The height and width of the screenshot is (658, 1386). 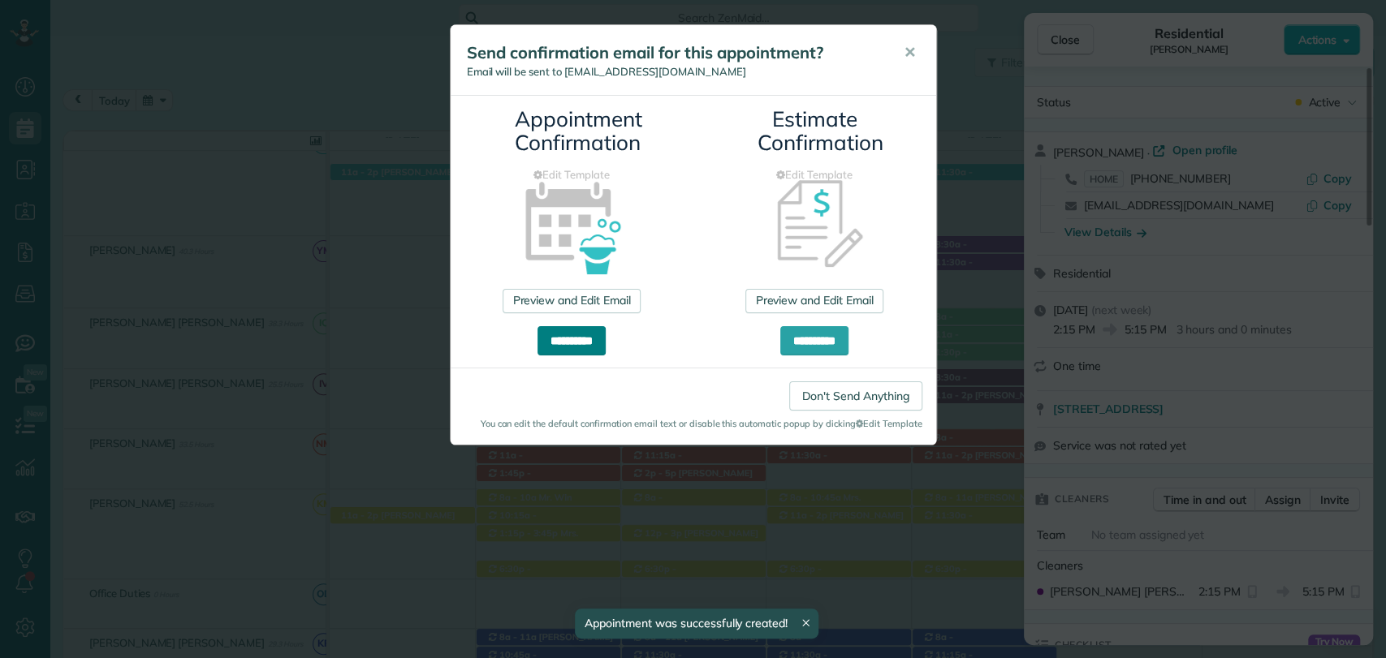 I want to click on h5: Send confirmation email for this appointment?, so click(x=674, y=53).